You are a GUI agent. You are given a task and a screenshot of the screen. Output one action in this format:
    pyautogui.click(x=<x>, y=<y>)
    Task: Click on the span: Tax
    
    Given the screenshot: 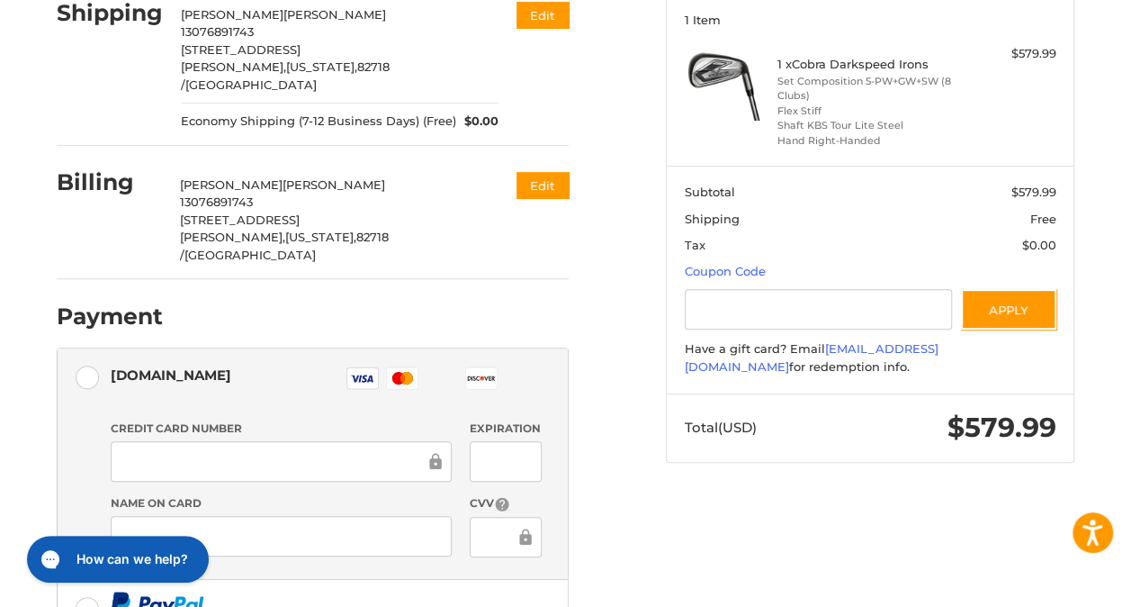 What is the action you would take?
    pyautogui.click(x=695, y=245)
    